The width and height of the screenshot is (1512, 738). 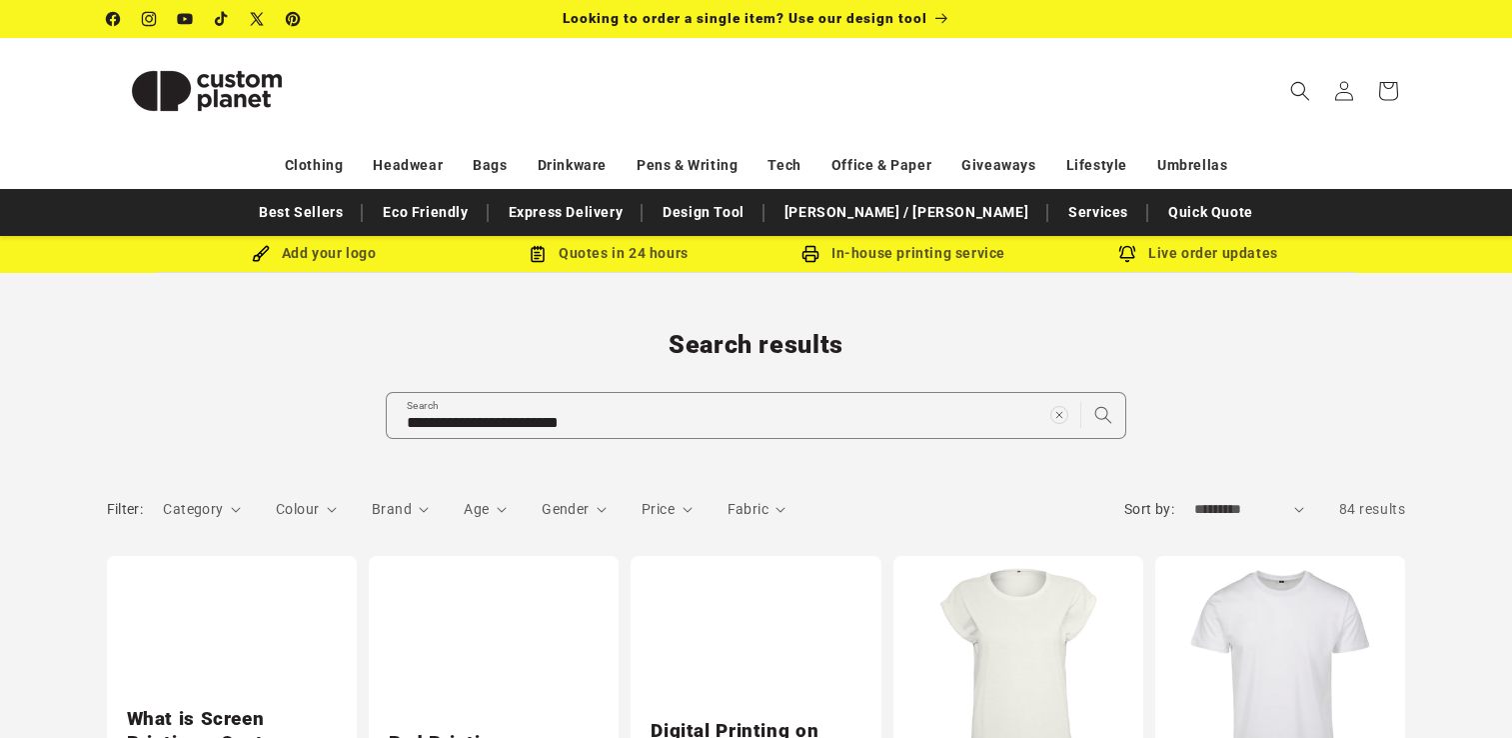 I want to click on div: Quotes in 24 hours, so click(x=609, y=253).